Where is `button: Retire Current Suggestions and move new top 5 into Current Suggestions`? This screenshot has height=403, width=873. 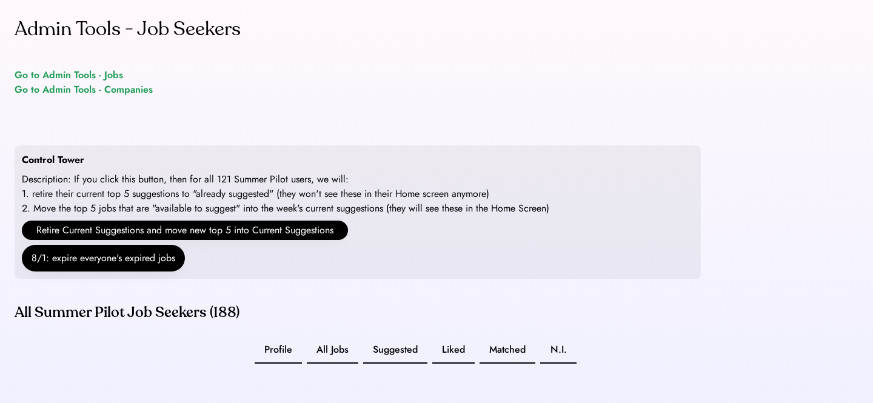 button: Retire Current Suggestions and move new top 5 into Current Suggestions is located at coordinates (185, 230).